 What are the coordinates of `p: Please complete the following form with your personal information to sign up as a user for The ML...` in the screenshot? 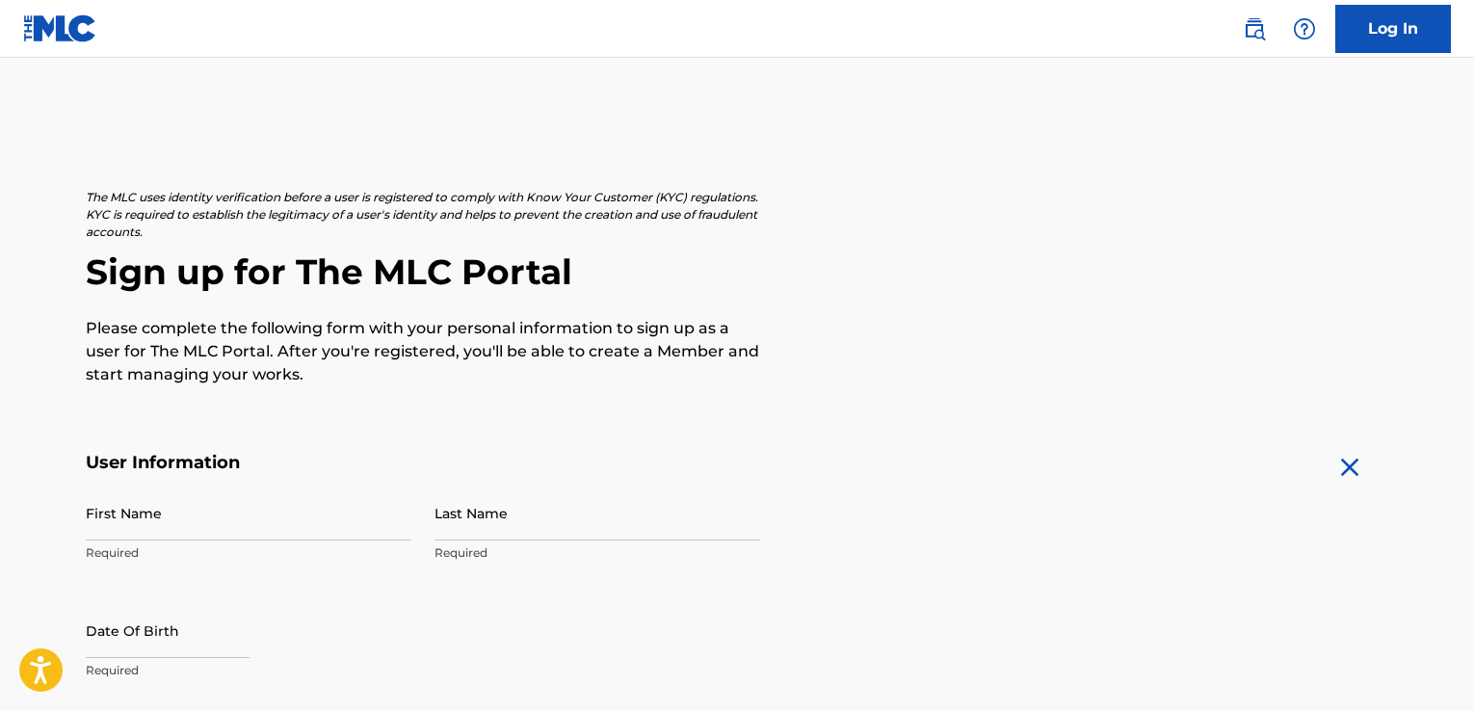 It's located at (423, 352).